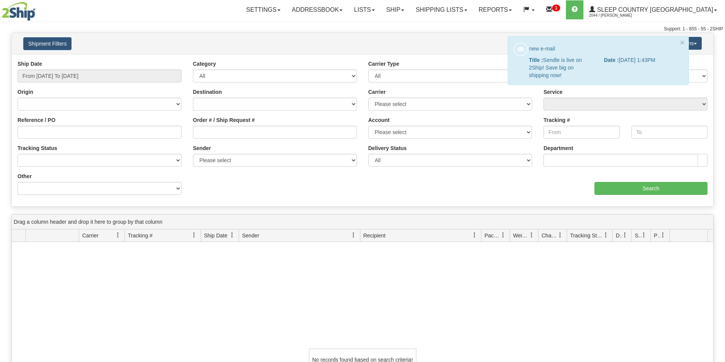 The width and height of the screenshot is (725, 362). Describe the element at coordinates (625, 235) in the screenshot. I see `a: Delivery Status filter column settings` at that location.